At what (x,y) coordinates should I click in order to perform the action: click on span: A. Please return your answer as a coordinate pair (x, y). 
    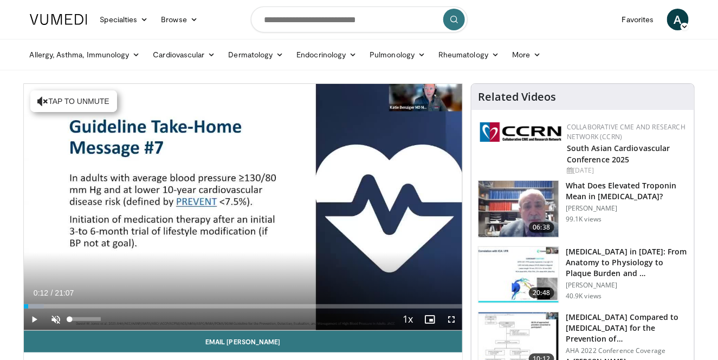
    Looking at the image, I should click on (678, 20).